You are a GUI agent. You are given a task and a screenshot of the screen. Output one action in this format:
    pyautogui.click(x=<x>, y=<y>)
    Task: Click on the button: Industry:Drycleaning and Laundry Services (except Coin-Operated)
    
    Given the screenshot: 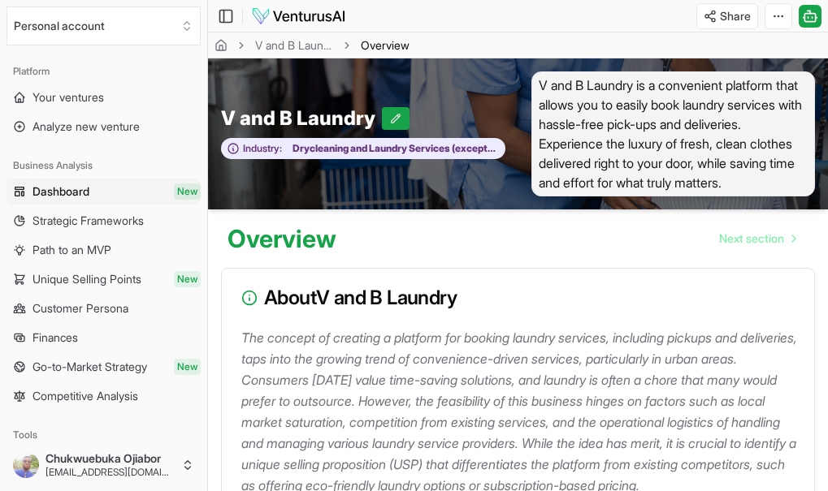 What is the action you would take?
    pyautogui.click(x=363, y=149)
    